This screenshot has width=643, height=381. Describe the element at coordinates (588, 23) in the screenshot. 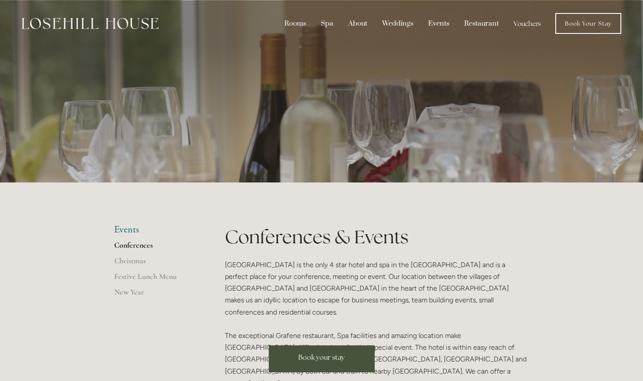

I see `a: Book Your Stay` at that location.